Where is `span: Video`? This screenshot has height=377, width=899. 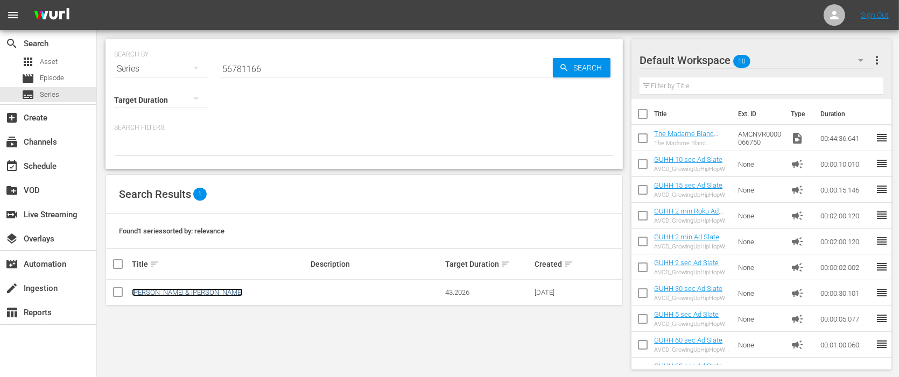
span: Video is located at coordinates (797, 138).